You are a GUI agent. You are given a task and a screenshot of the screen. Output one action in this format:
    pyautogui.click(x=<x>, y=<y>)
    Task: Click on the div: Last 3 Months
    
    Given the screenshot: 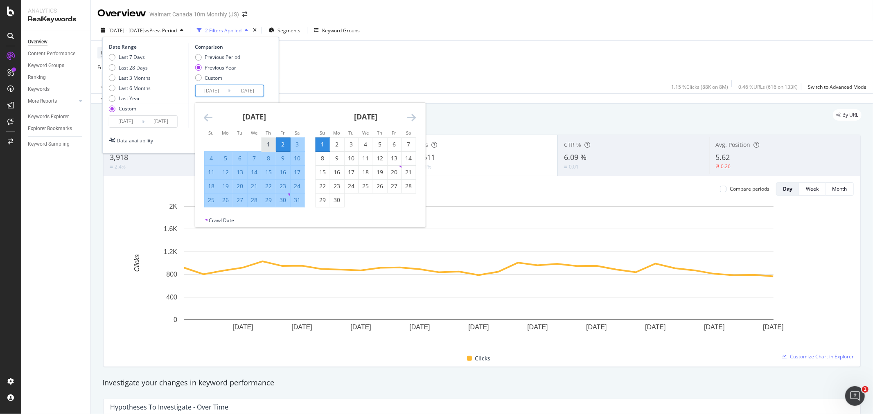 What is the action you would take?
    pyautogui.click(x=135, y=78)
    